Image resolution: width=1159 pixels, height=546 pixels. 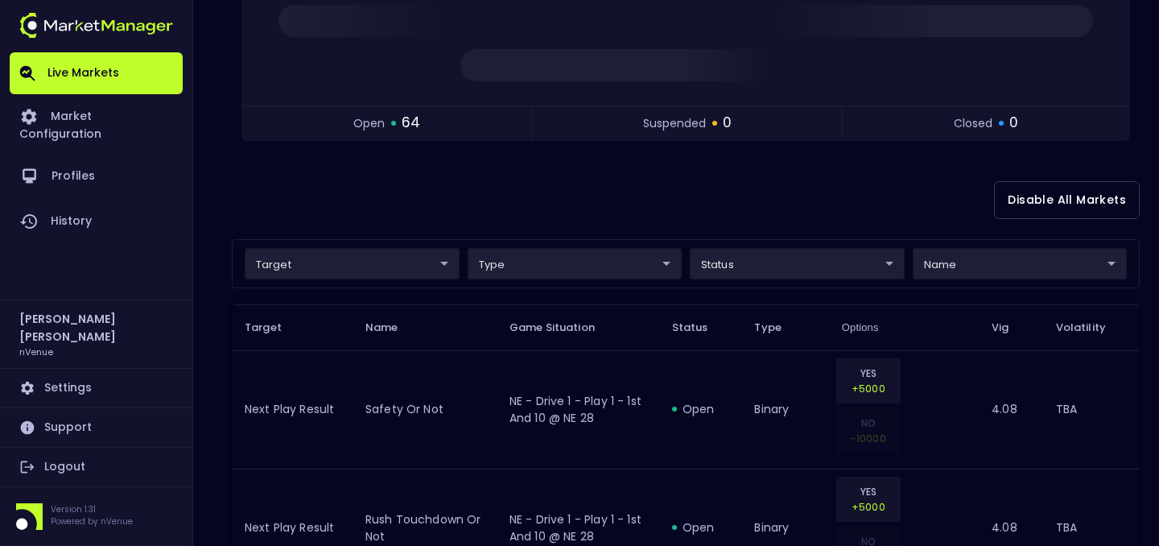 What do you see at coordinates (1092, 328) in the screenshot?
I see `span: Volatility` at bounding box center [1092, 328].